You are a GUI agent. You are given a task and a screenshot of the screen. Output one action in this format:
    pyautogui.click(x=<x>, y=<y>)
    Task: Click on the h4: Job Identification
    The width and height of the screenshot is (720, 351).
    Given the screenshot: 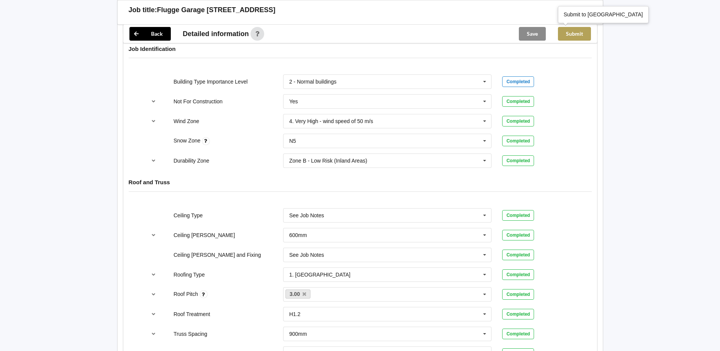 What is the action you would take?
    pyautogui.click(x=360, y=49)
    